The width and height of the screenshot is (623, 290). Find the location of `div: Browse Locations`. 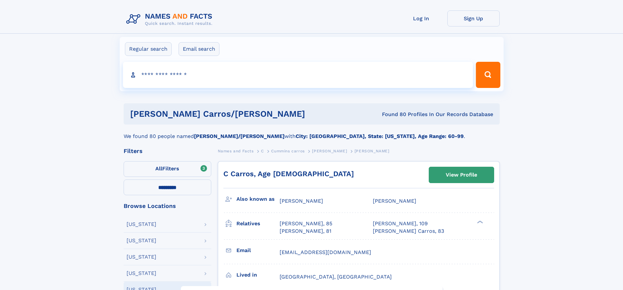

div: Browse Locations is located at coordinates (167, 206).